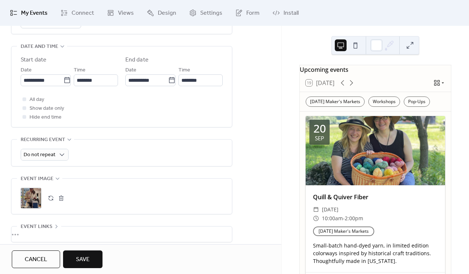 The height and width of the screenshot is (274, 469). I want to click on div: Quill & Quiver Fiber, so click(376, 197).